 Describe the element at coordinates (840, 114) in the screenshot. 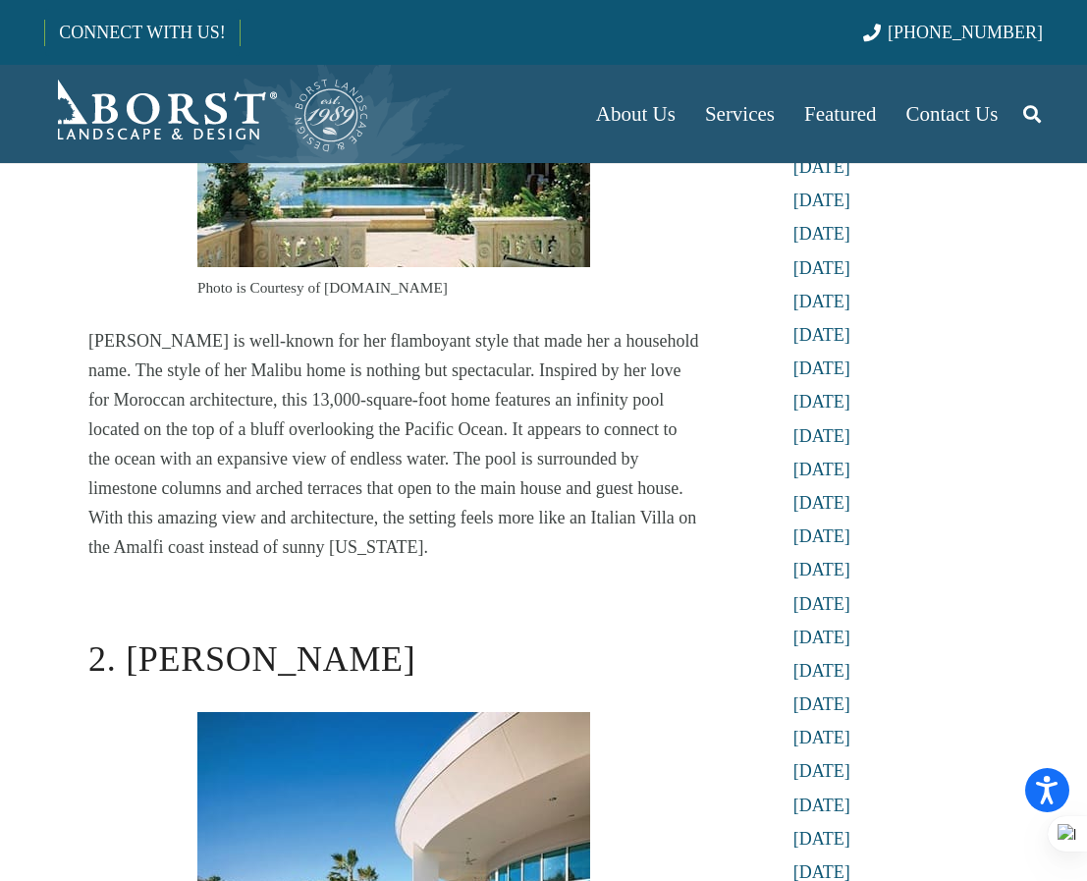

I see `a: Featured` at that location.